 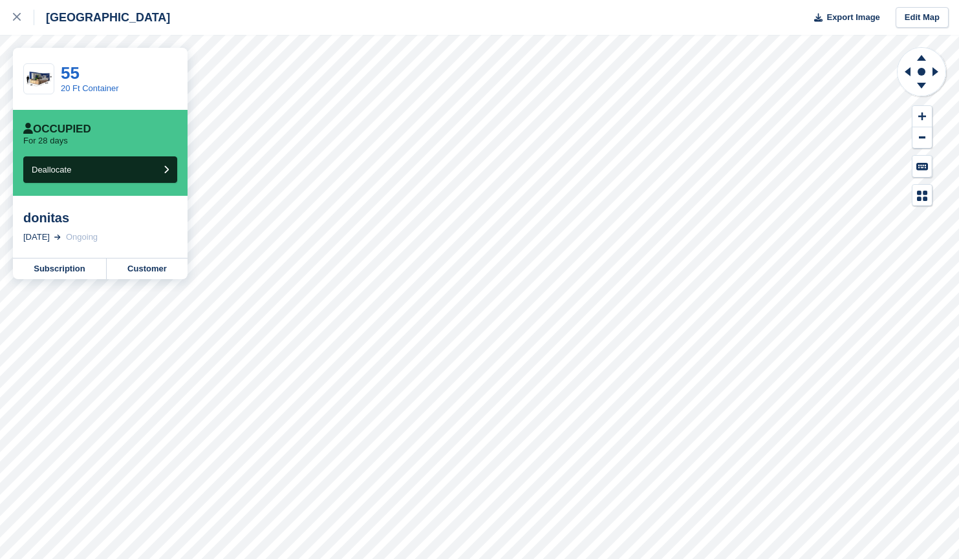 What do you see at coordinates (922, 138) in the screenshot?
I see `button: Zoom Out` at bounding box center [922, 138].